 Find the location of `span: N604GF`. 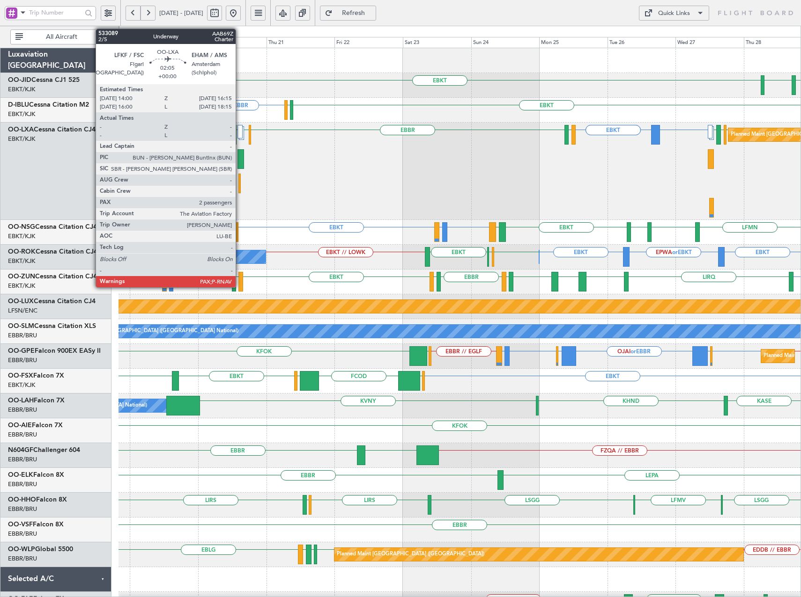

span: N604GF is located at coordinates (21, 450).